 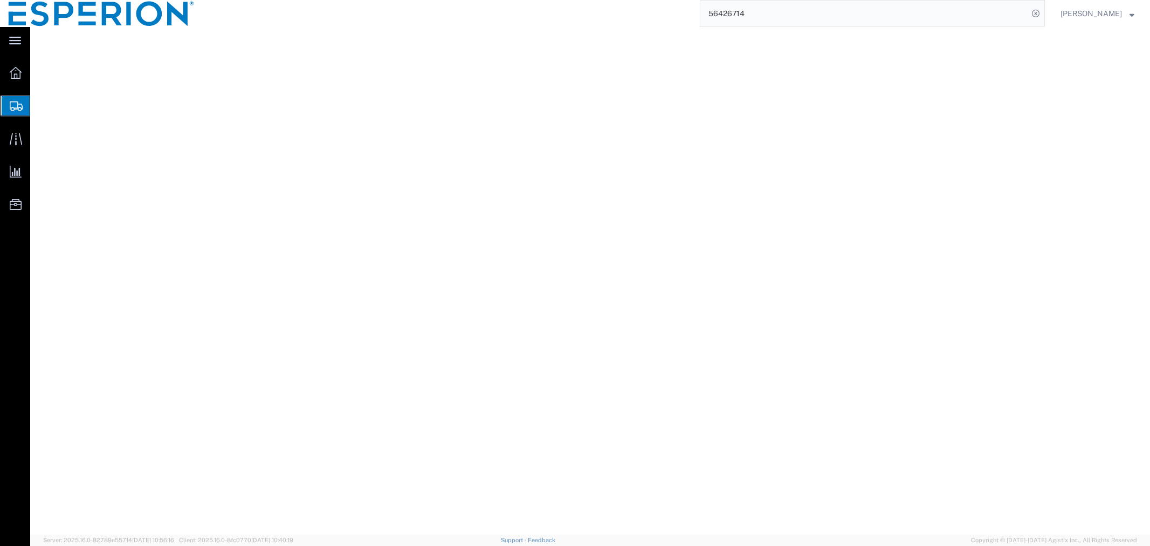 I want to click on input: Search for shipment number, reference number, so click(x=864, y=13).